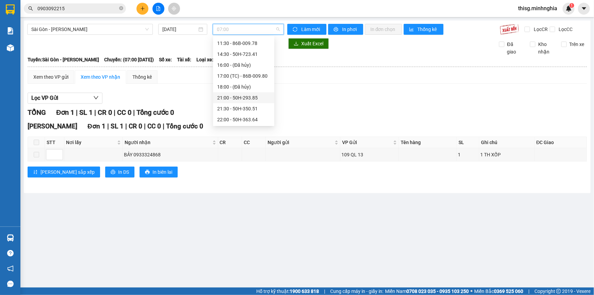  I want to click on span: sync, so click(295, 30).